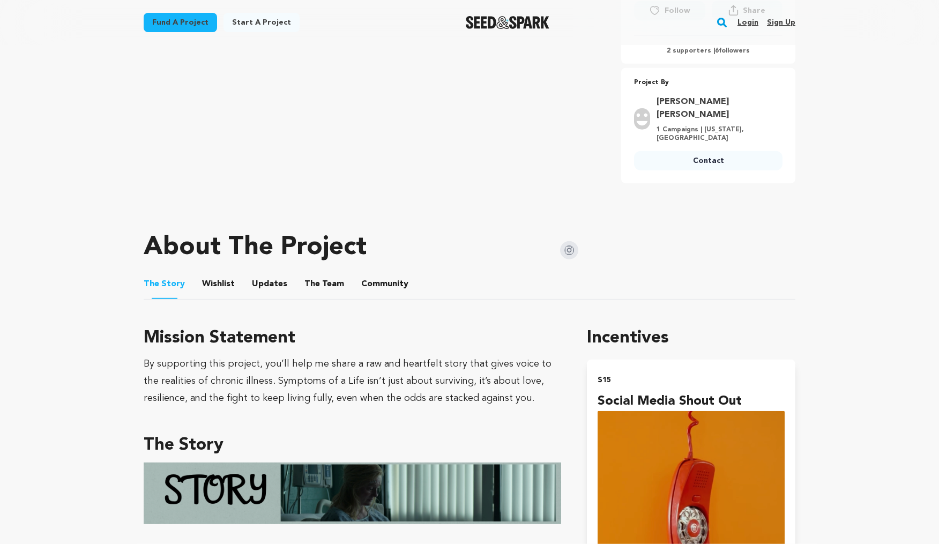  Describe the element at coordinates (255, 248) in the screenshot. I see `h1: About The Project` at that location.